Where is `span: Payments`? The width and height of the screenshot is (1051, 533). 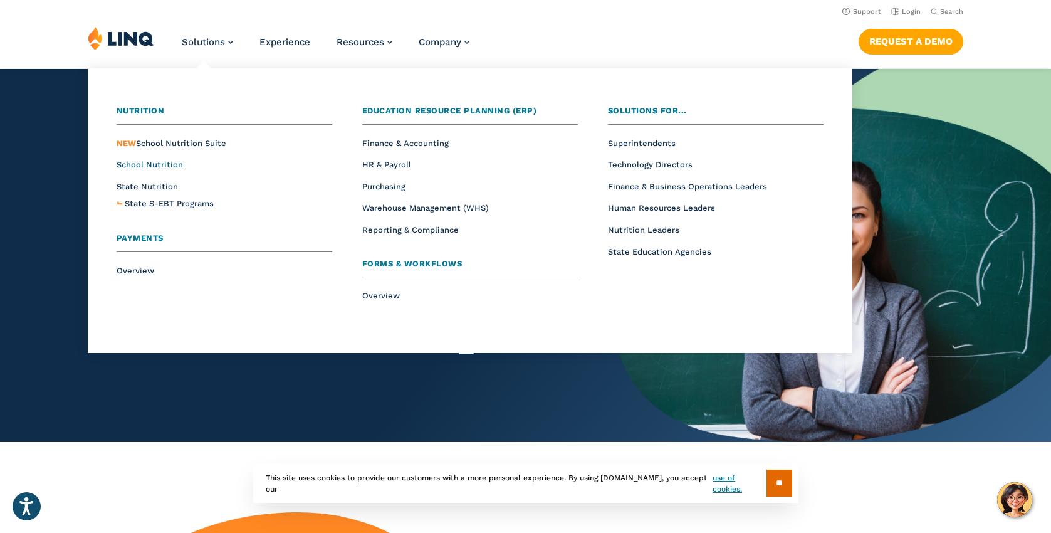
span: Payments is located at coordinates (140, 238).